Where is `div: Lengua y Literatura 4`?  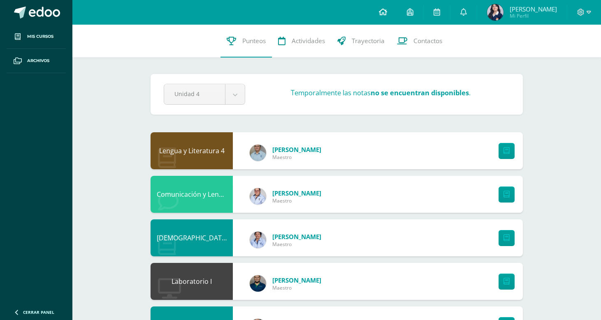 div: Lengua y Literatura 4 is located at coordinates (192, 151).